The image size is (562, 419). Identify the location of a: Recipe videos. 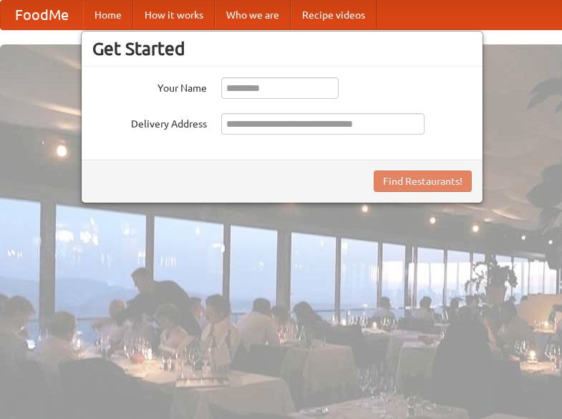
(334, 15).